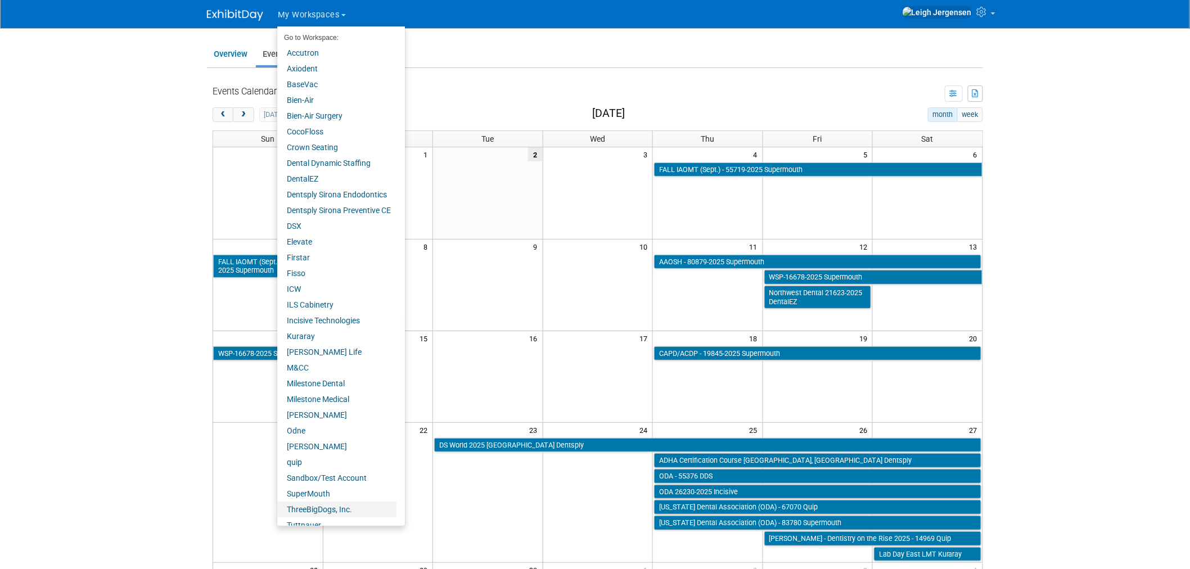  What do you see at coordinates (645, 338) in the screenshot?
I see `span: 17` at bounding box center [645, 338].